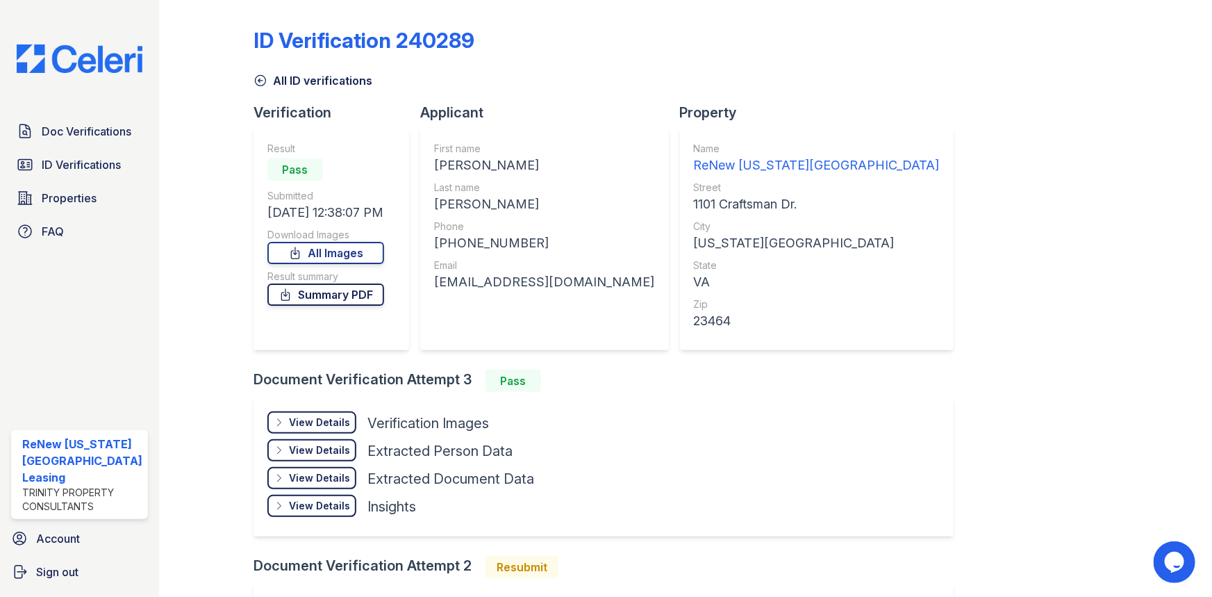  I want to click on span: Account, so click(58, 538).